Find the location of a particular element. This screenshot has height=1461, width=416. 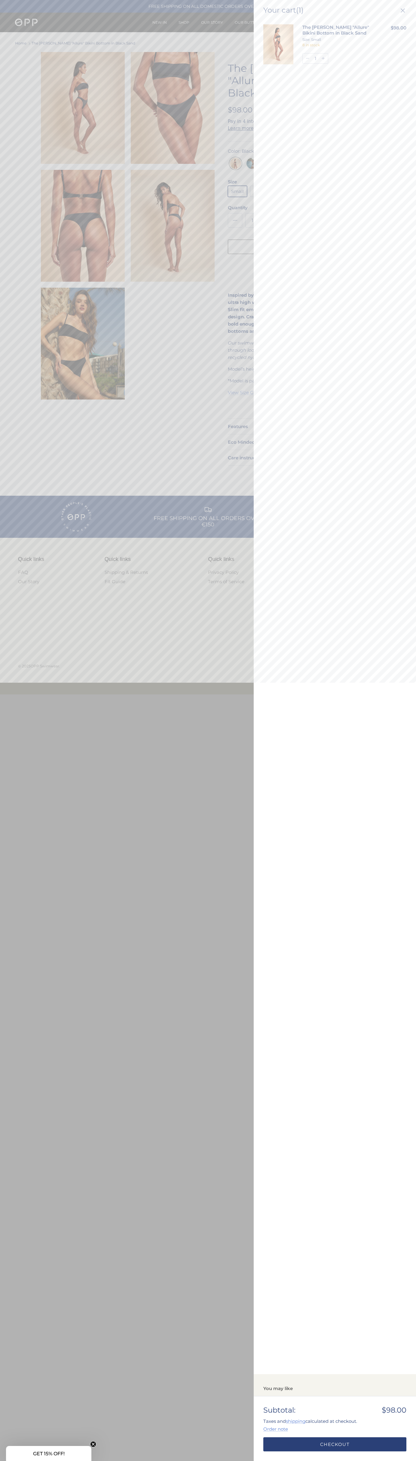

div: GET 15% OFF!Close teaser is located at coordinates (49, 1453).